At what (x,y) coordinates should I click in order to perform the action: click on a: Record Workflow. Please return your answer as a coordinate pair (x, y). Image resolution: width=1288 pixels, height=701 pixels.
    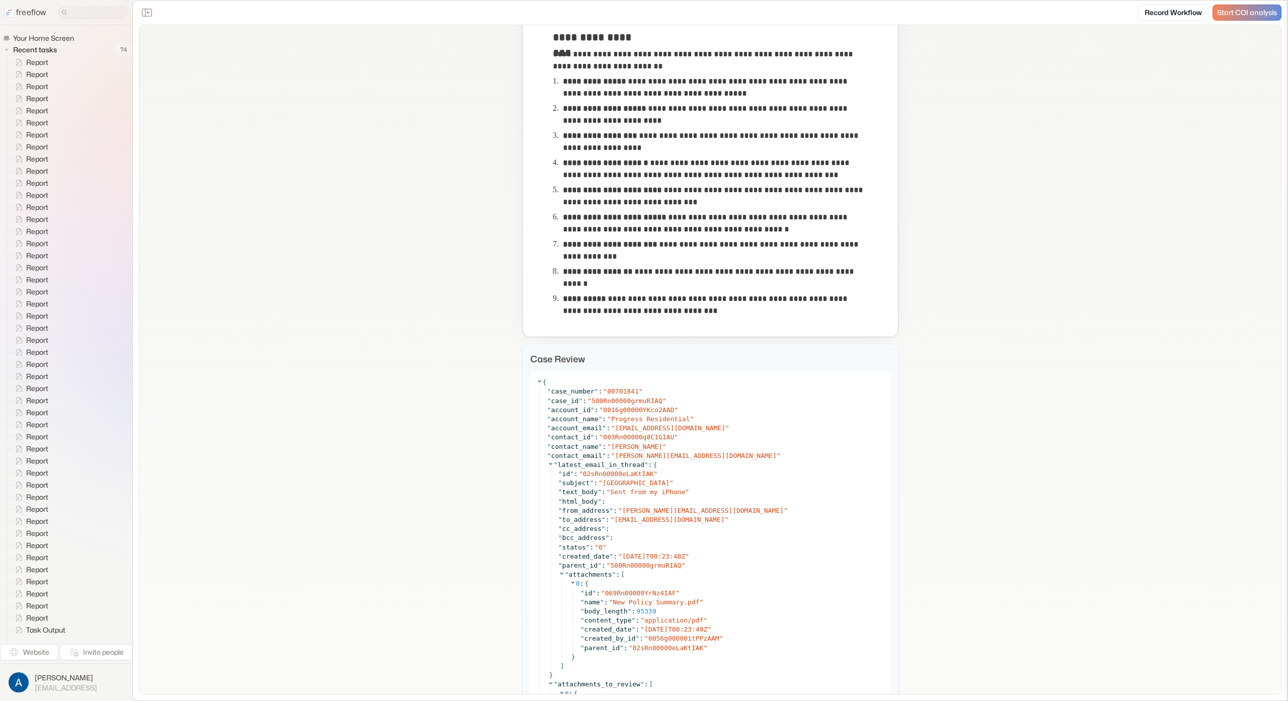
    Looking at the image, I should click on (1173, 13).